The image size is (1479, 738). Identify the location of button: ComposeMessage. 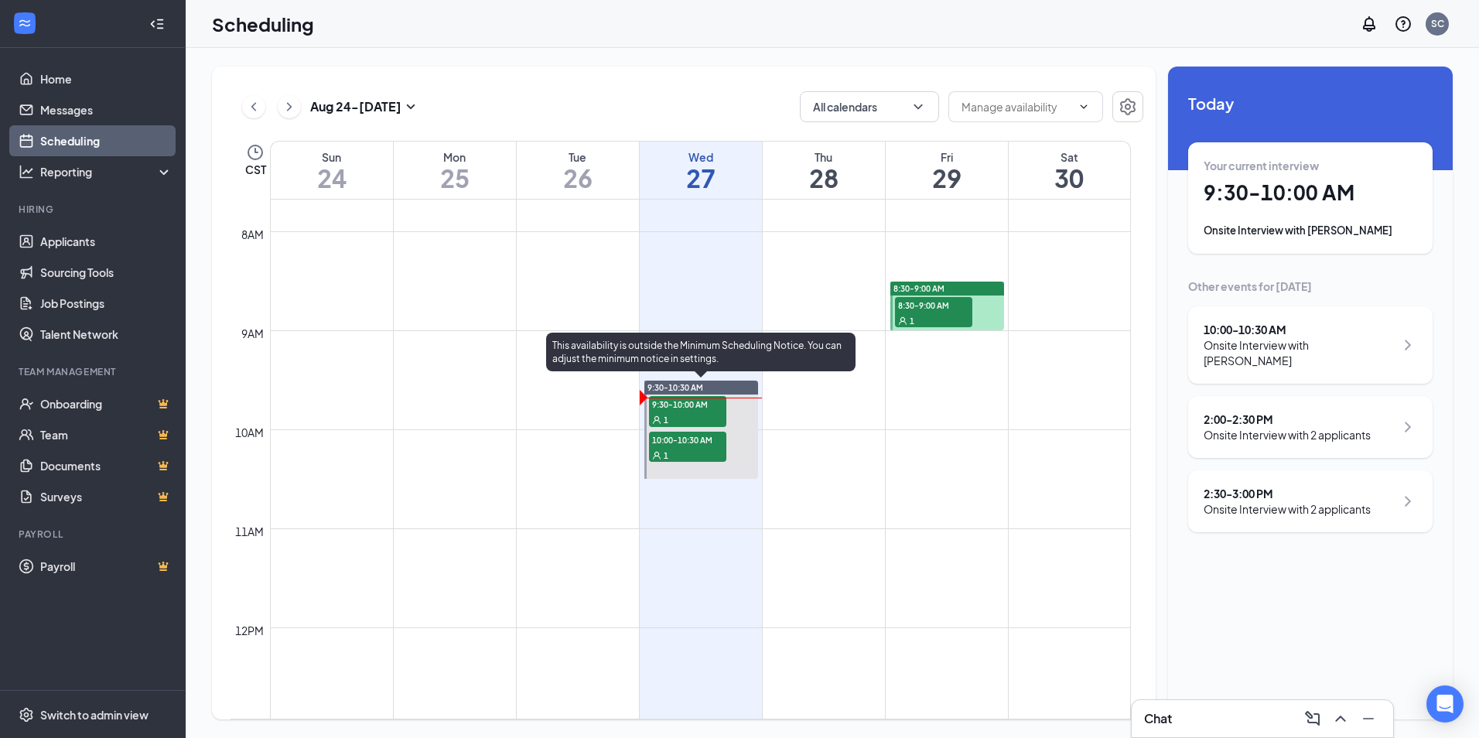
(1313, 719).